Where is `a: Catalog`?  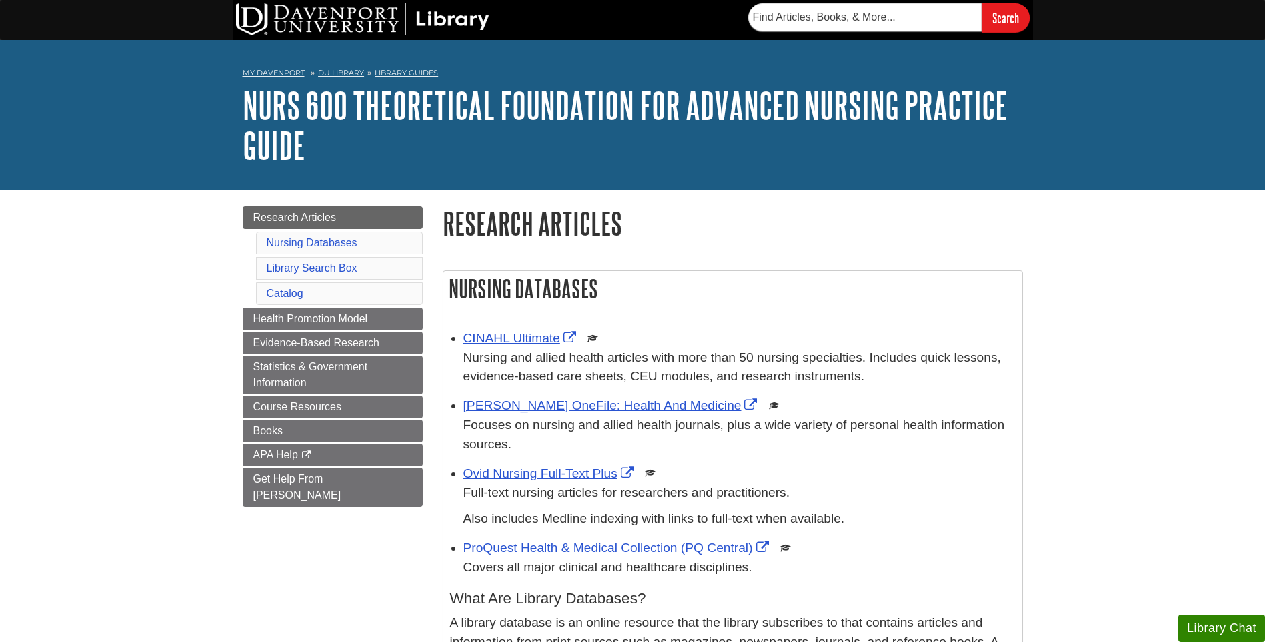 a: Catalog is located at coordinates (285, 293).